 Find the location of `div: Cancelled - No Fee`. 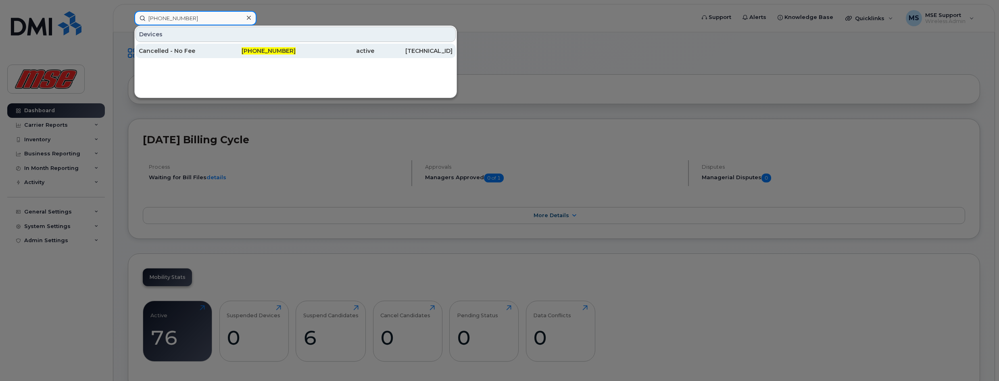

div: Cancelled - No Fee is located at coordinates (178, 51).